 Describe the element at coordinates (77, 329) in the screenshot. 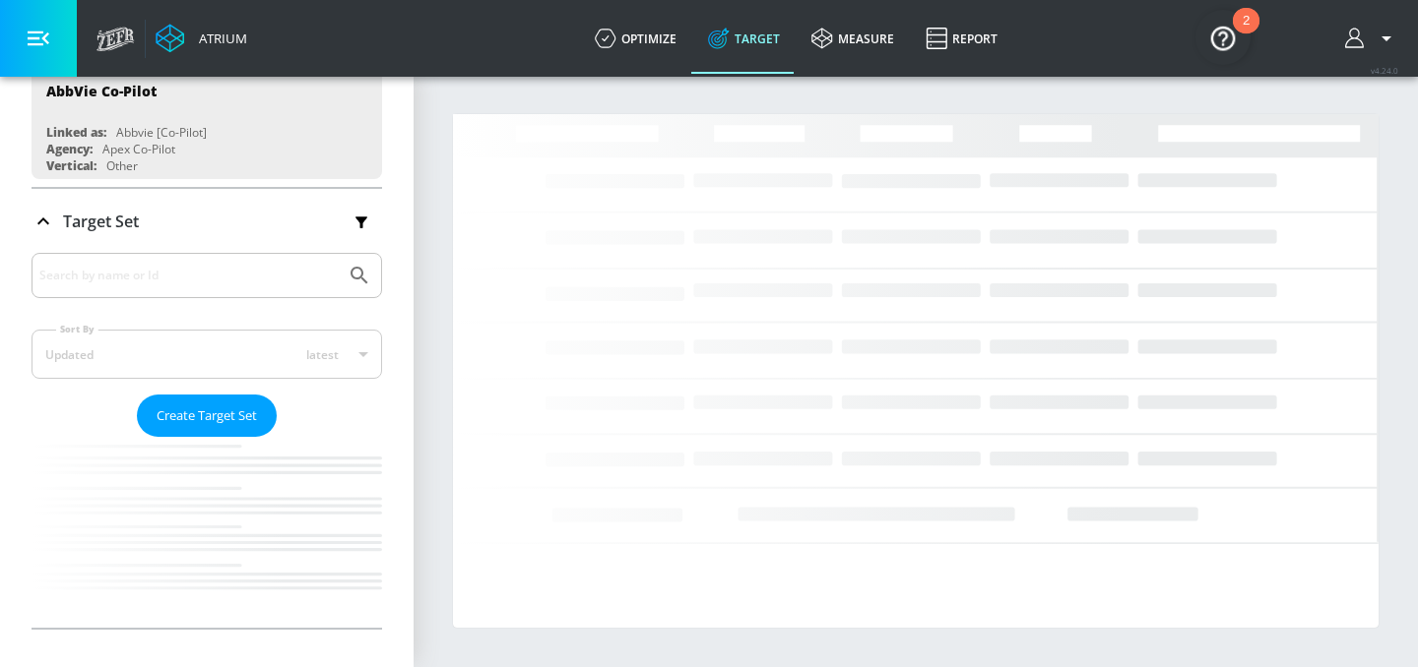

I see `label: Sort By` at that location.